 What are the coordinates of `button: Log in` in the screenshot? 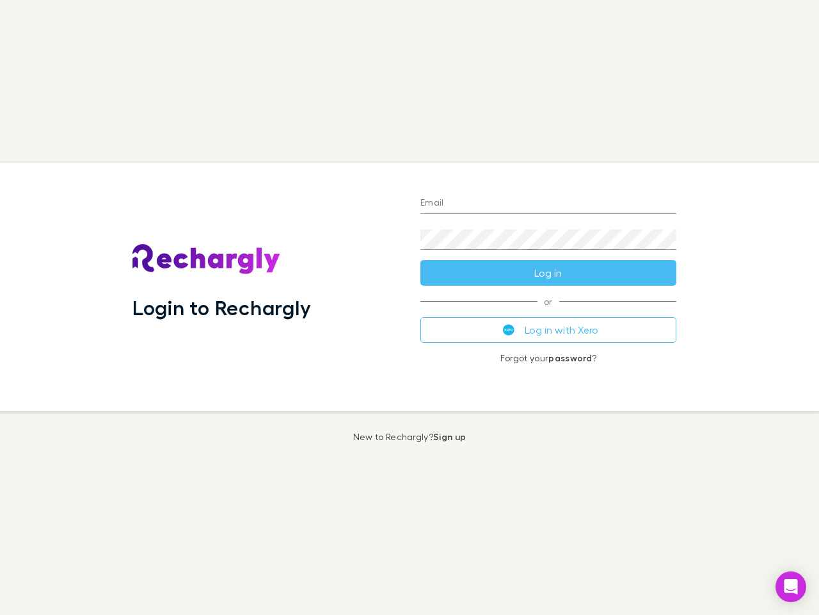 It's located at (549, 273).